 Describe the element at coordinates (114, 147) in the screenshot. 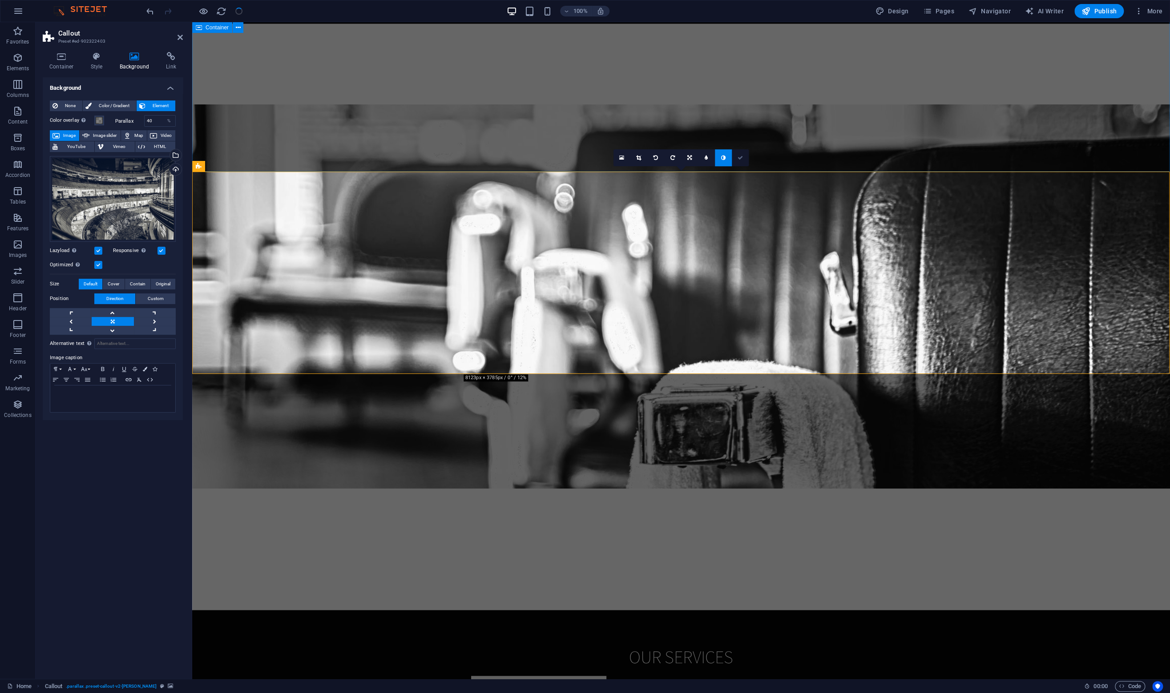

I see `button: Vimeo` at that location.